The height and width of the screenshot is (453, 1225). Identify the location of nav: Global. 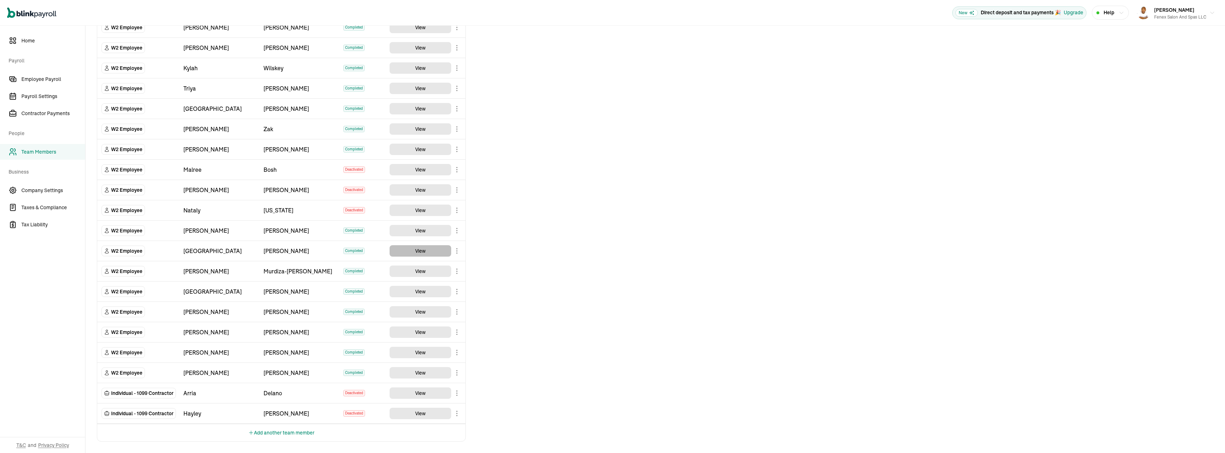
(32, 13).